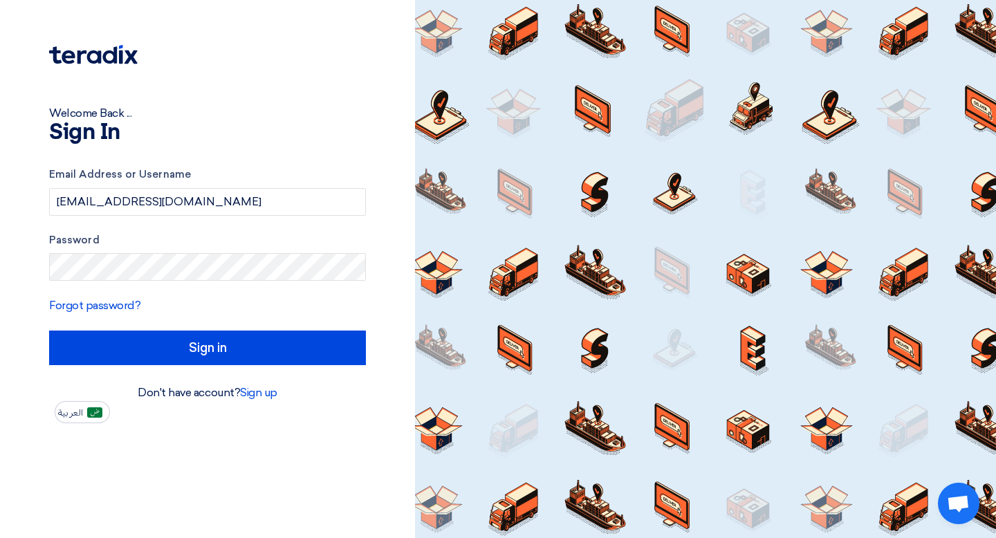 Image resolution: width=996 pixels, height=538 pixels. What do you see at coordinates (82, 412) in the screenshot?
I see `button: العربية` at bounding box center [82, 412].